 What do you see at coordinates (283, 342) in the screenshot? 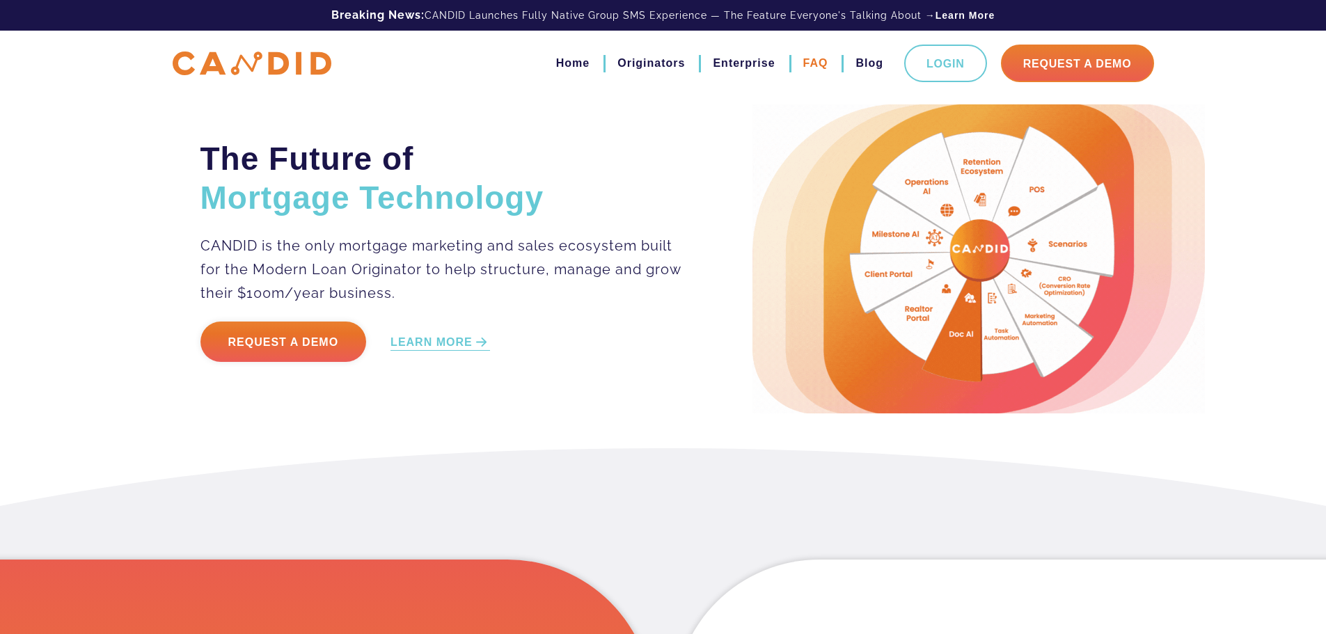
I see `a: Request a Demo` at bounding box center [283, 342].